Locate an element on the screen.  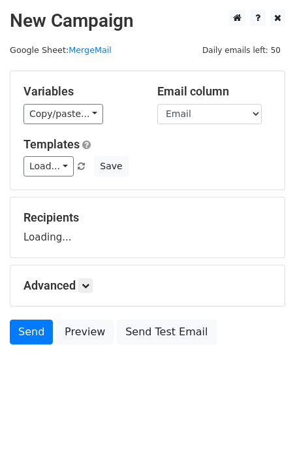
a: Preview is located at coordinates (85, 332).